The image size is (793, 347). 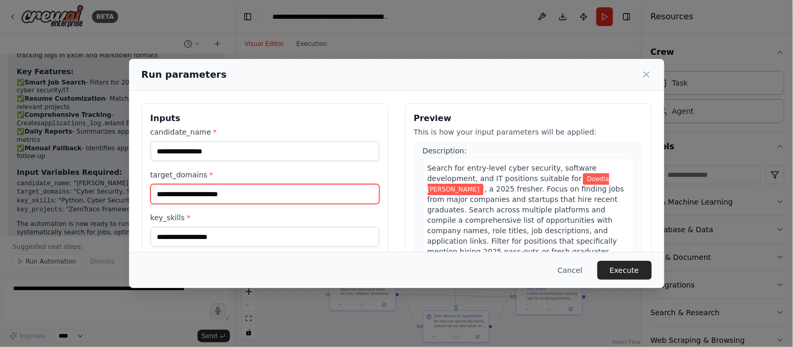 What do you see at coordinates (445, 151) in the screenshot?
I see `span: Description:` at bounding box center [445, 151].